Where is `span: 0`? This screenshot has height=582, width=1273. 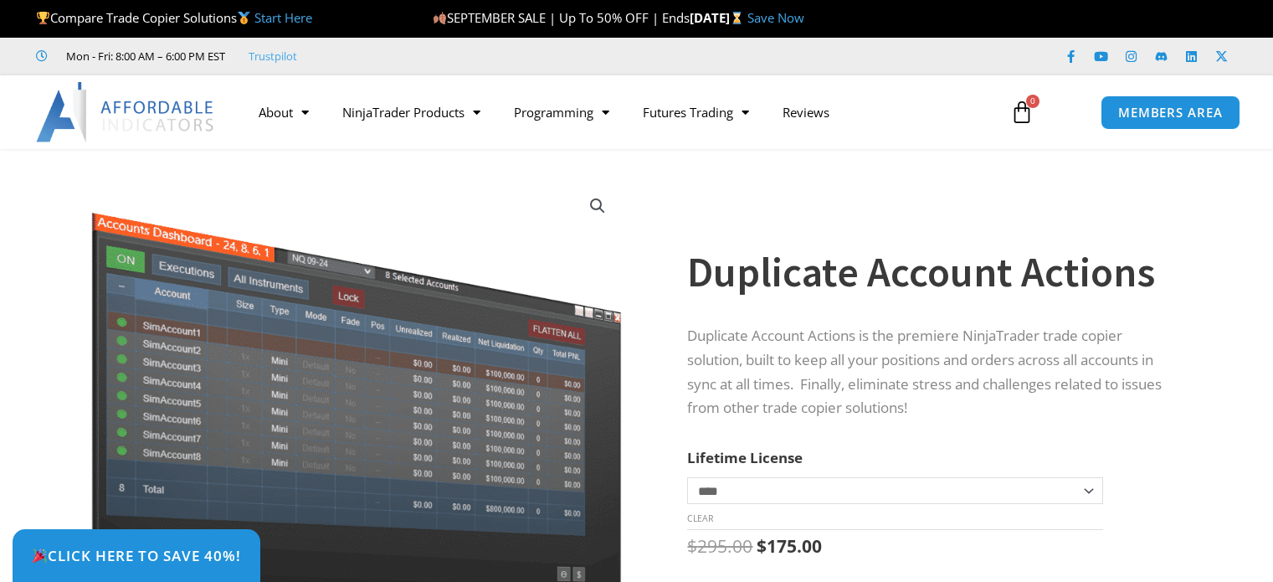
span: 0 is located at coordinates (1033, 101).